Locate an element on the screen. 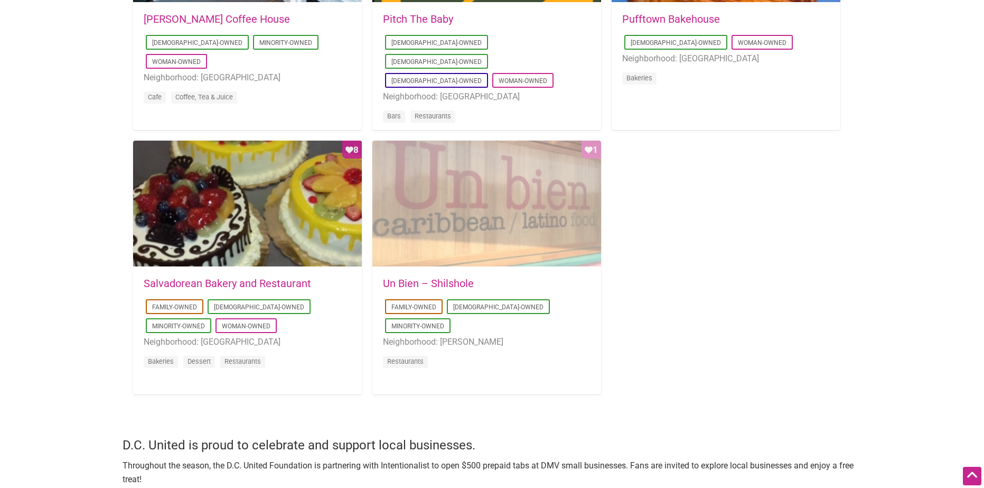  h4: D.C. United is proud to celebrate and support local businesses. is located at coordinates (492, 445).